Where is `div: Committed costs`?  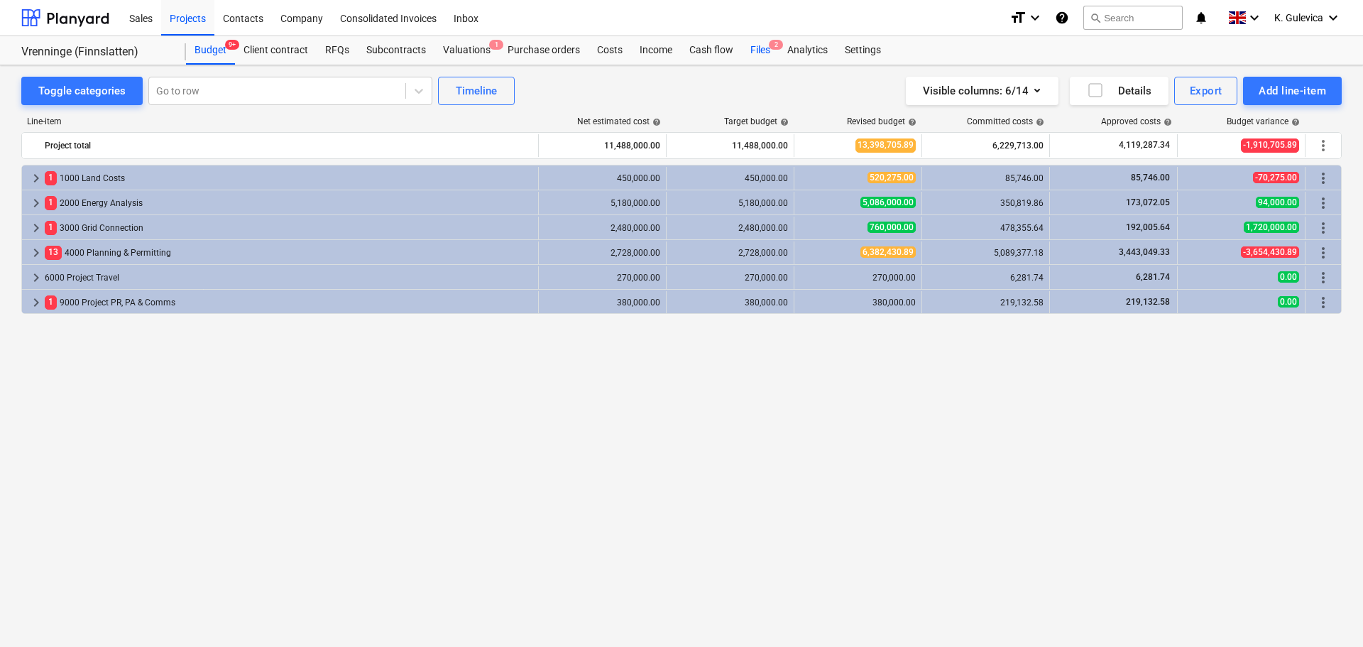 div: Committed costs is located at coordinates (1006, 121).